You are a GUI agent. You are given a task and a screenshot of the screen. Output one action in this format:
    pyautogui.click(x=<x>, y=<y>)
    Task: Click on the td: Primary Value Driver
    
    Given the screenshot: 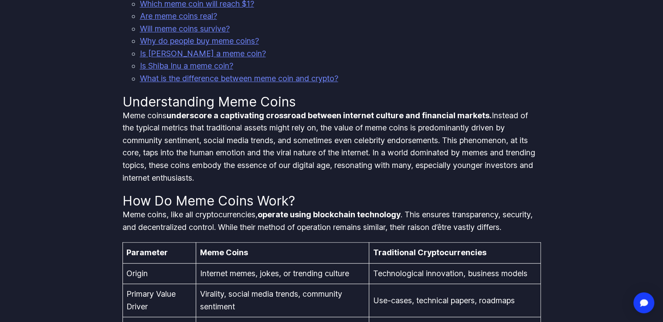 What is the action you would take?
    pyautogui.click(x=159, y=300)
    